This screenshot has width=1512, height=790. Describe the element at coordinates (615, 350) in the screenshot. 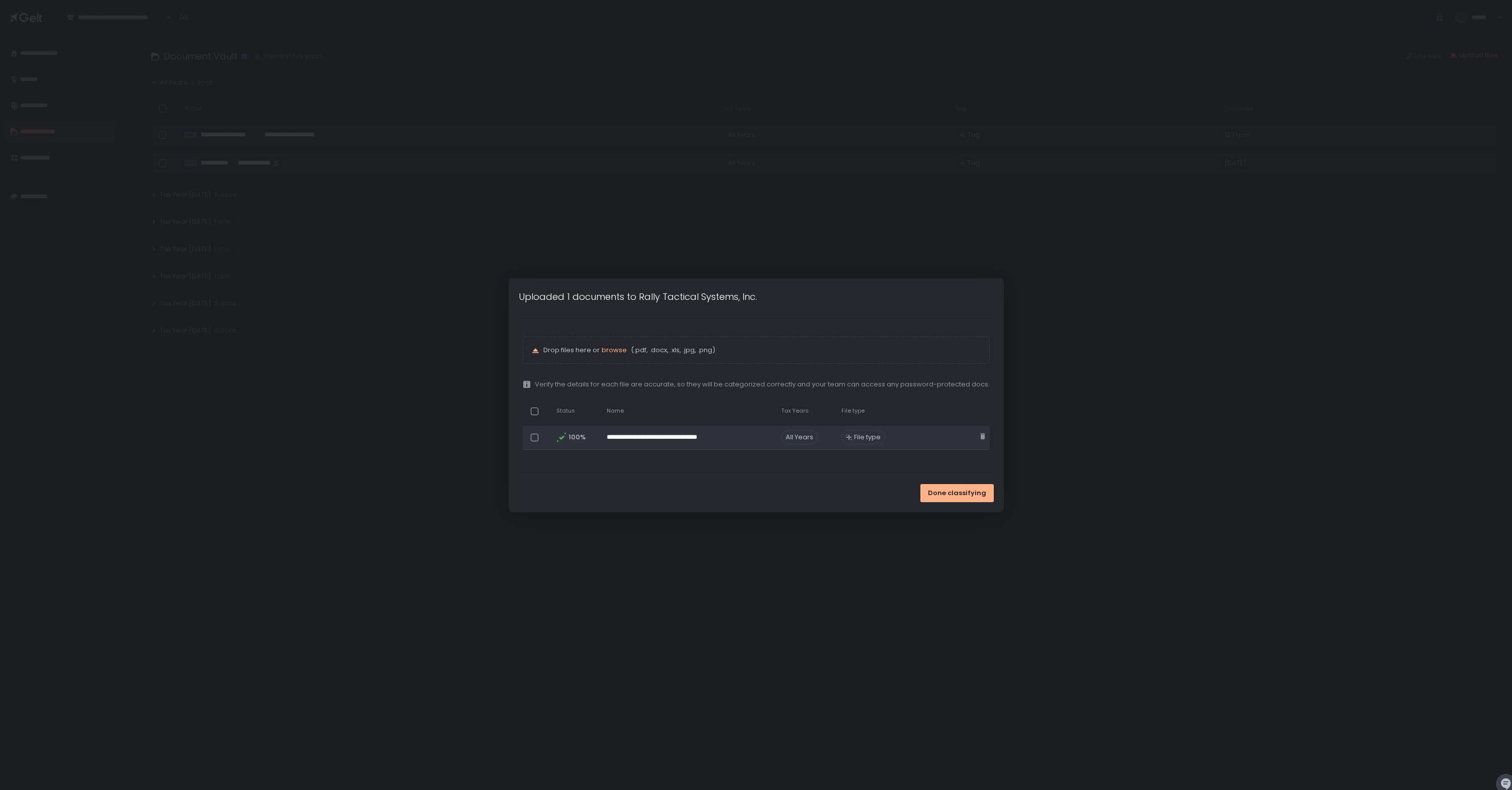

I see `span: browse` at that location.